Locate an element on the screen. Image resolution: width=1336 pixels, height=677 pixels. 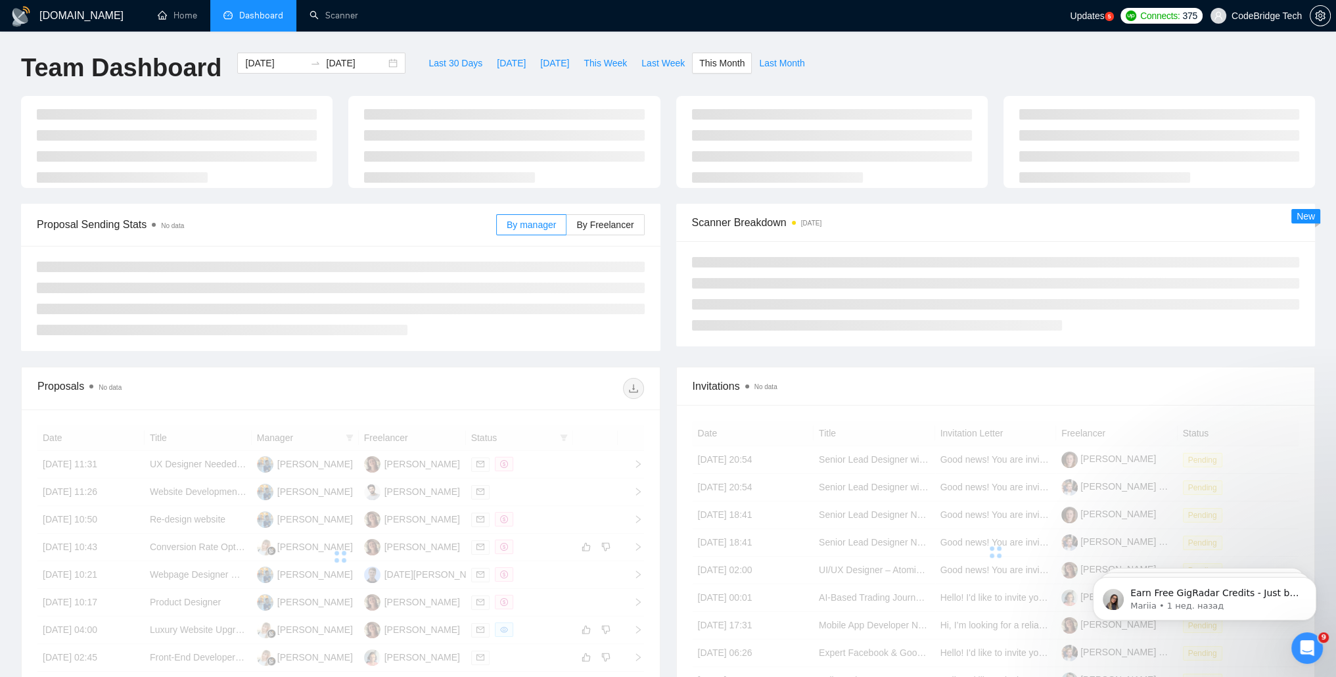
p: Earn Free GigRadar Credits - Just by Sharing Your Story! 💬 Want more credits for sending proposal... is located at coordinates (142, 44).